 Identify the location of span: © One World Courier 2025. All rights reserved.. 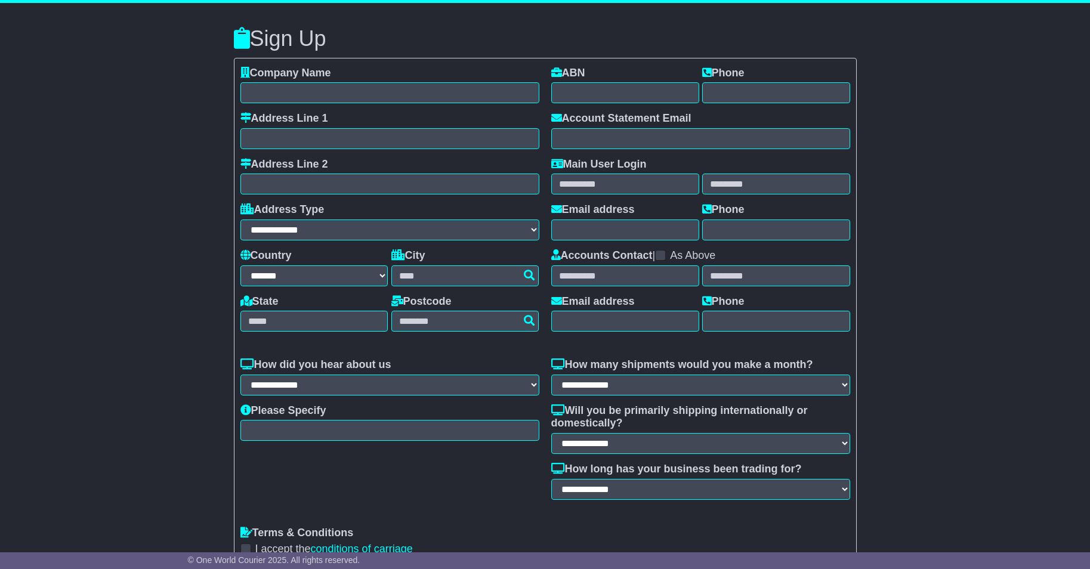
(274, 560).